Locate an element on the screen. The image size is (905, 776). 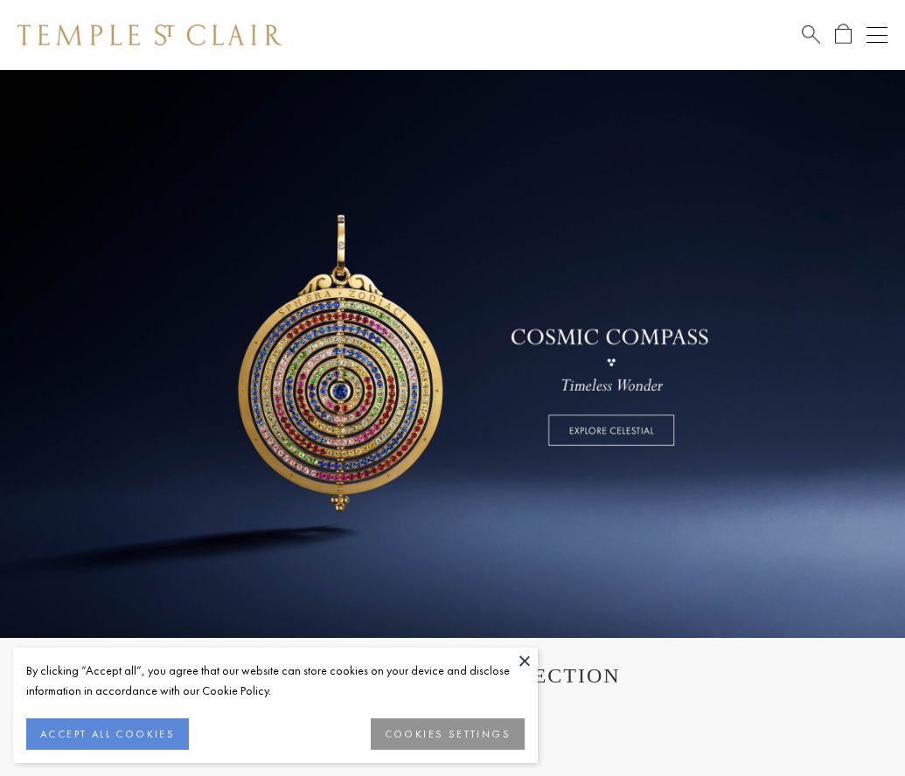
button: COOKIES SETTINGS is located at coordinates (448, 734).